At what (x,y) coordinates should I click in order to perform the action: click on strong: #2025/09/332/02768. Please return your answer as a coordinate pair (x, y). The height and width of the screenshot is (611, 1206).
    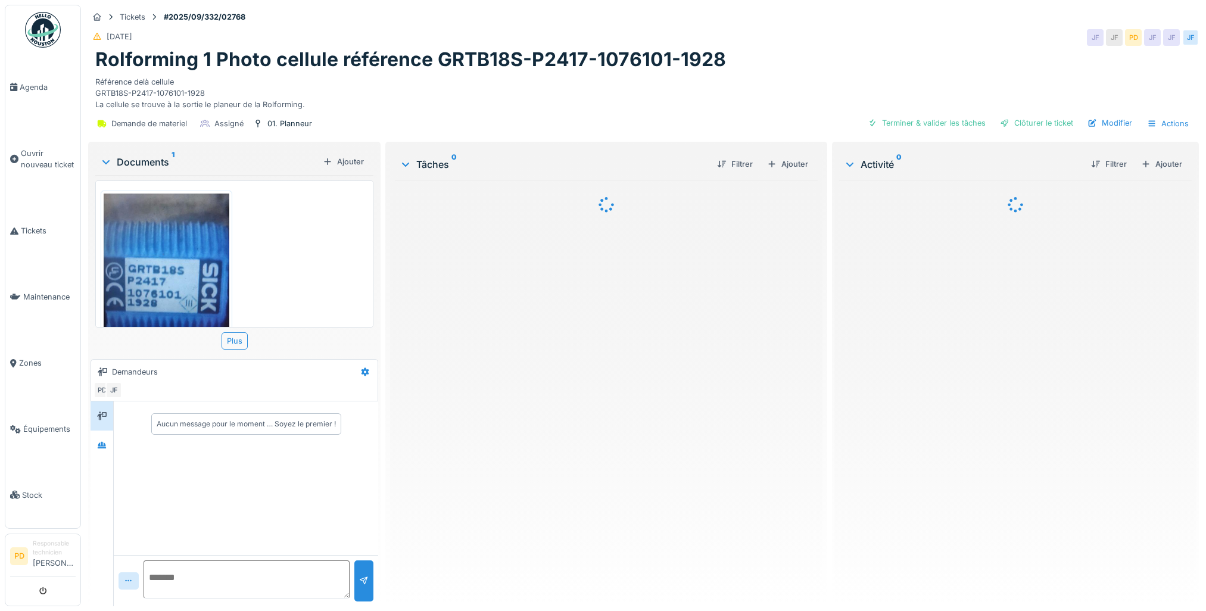
    Looking at the image, I should click on (204, 17).